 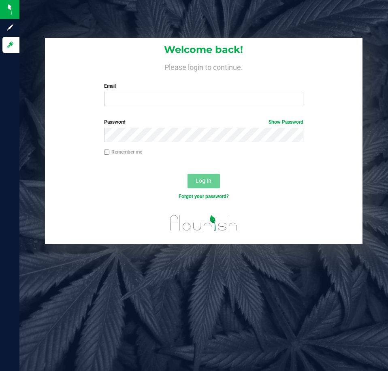 What do you see at coordinates (10, 28) in the screenshot?
I see `inline-svg: Sign up` at bounding box center [10, 28].